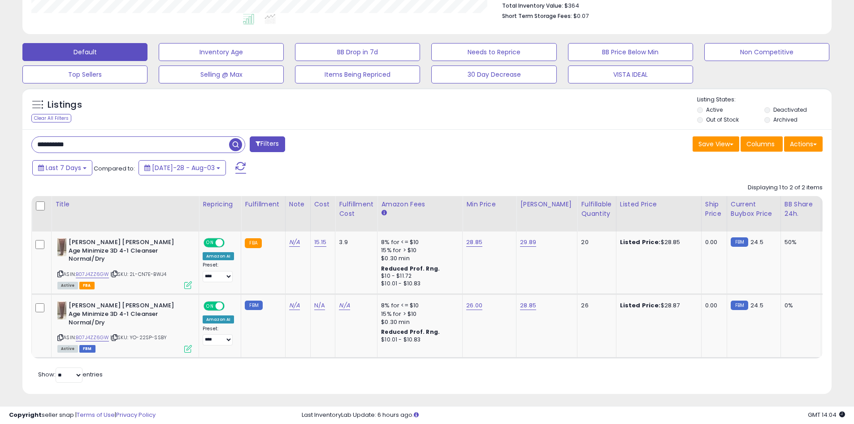 Image resolution: width=854 pixels, height=424 pixels. What do you see at coordinates (85, 74) in the screenshot?
I see `button: Top Sellers` at bounding box center [85, 74].